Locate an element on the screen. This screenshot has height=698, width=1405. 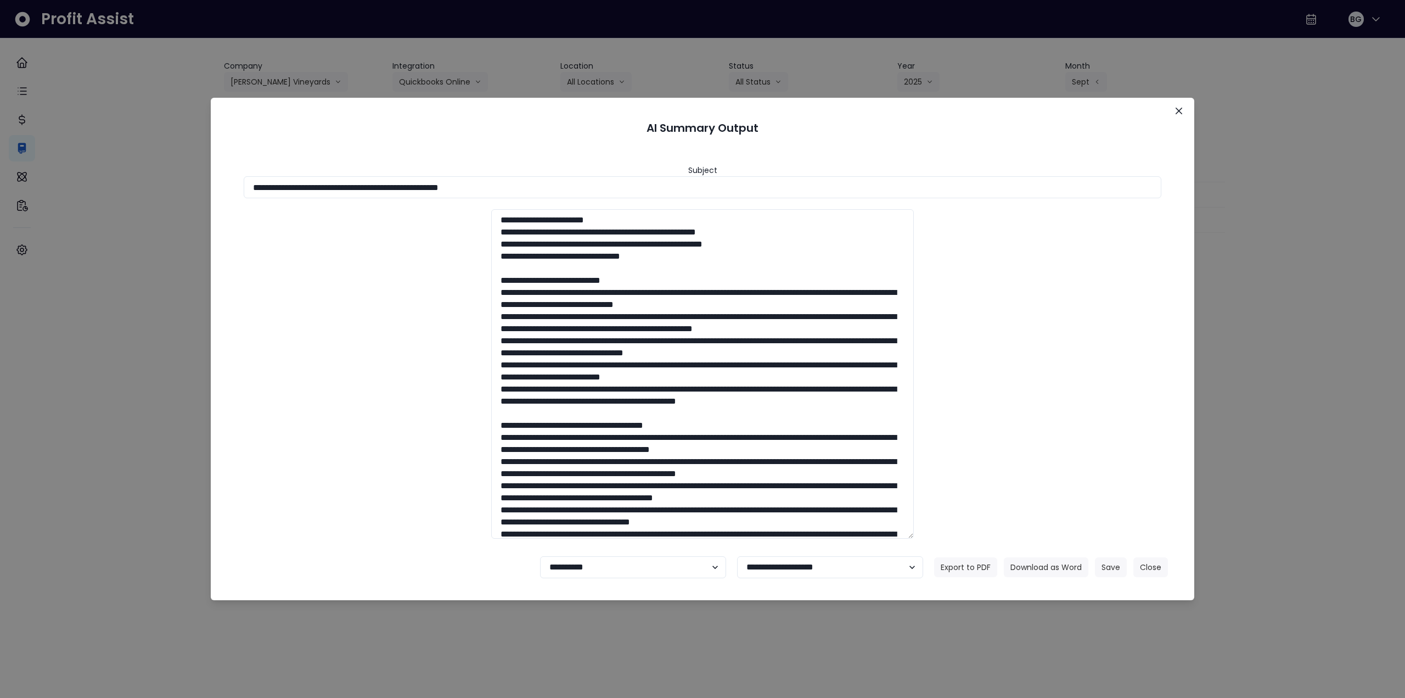
button: Download as Word is located at coordinates (1046, 567).